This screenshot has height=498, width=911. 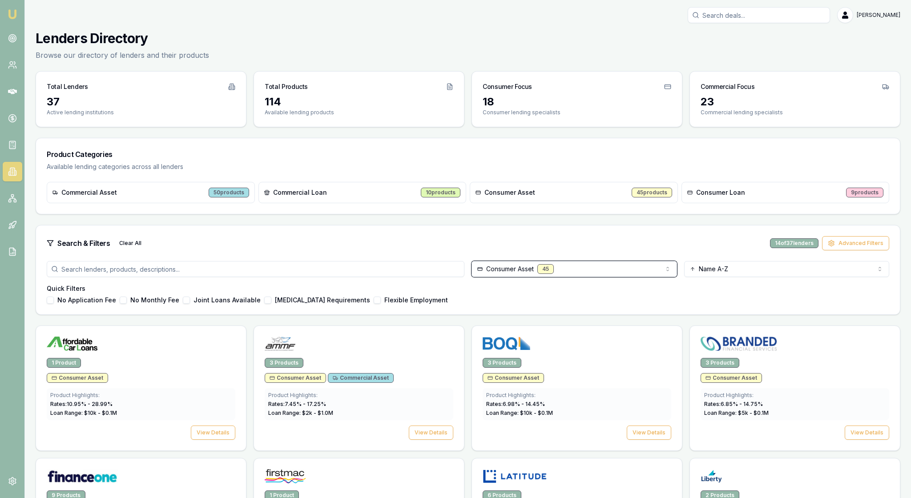 What do you see at coordinates (72, 344) in the screenshot?
I see `img: Affordable Car Loans logo` at bounding box center [72, 344].